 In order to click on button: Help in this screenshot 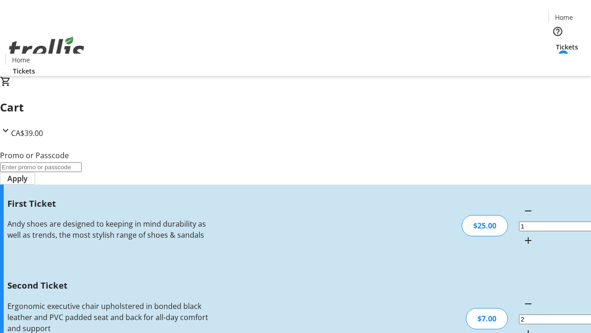, I will do `click(558, 31)`.